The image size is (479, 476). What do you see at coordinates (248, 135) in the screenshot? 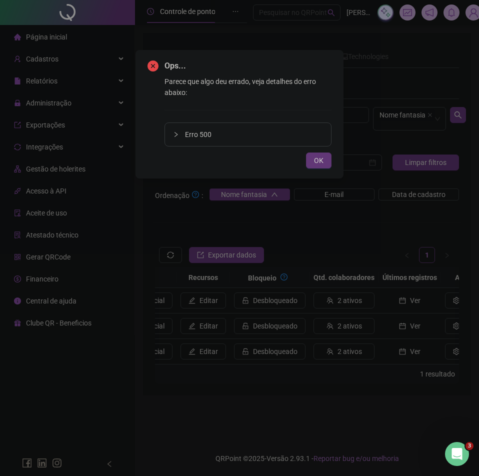
I see `div: Erro 500` at bounding box center [248, 135].